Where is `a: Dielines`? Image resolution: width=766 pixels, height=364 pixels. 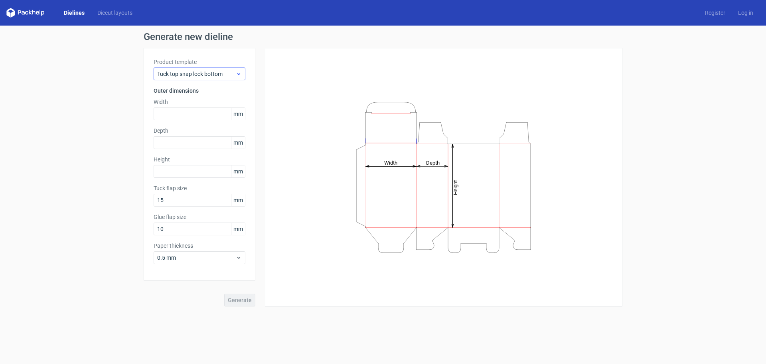 a: Dielines is located at coordinates (74, 13).